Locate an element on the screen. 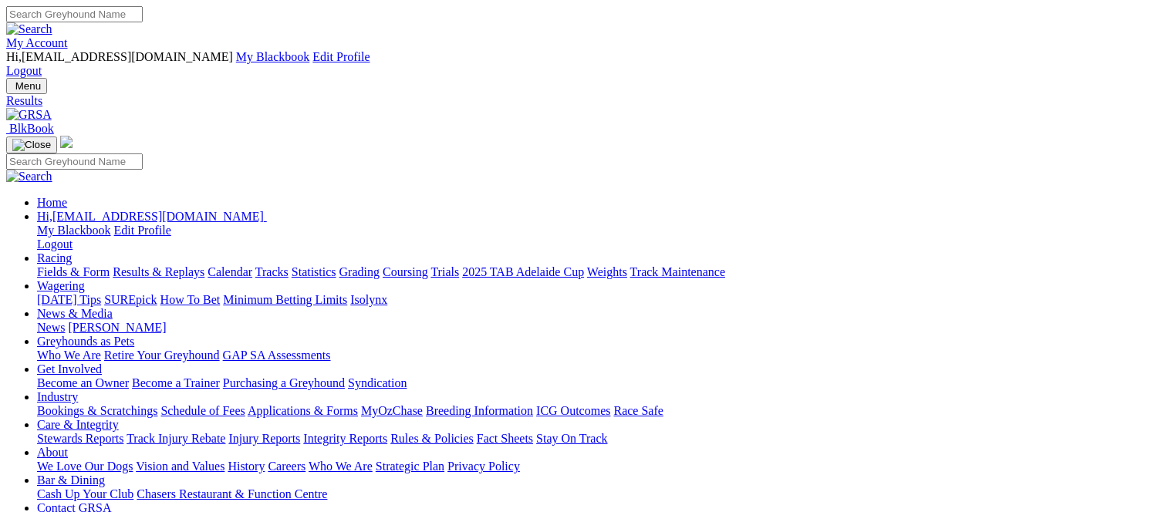 The width and height of the screenshot is (1151, 512). img: Close is located at coordinates (32, 145).